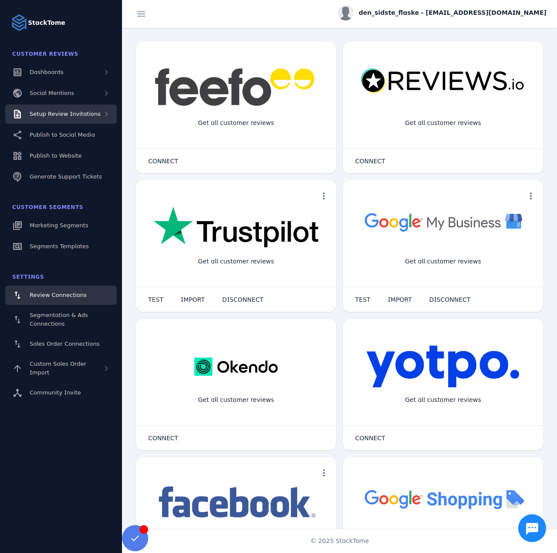 Image resolution: width=557 pixels, height=553 pixels. I want to click on span: Segments Templates, so click(59, 246).